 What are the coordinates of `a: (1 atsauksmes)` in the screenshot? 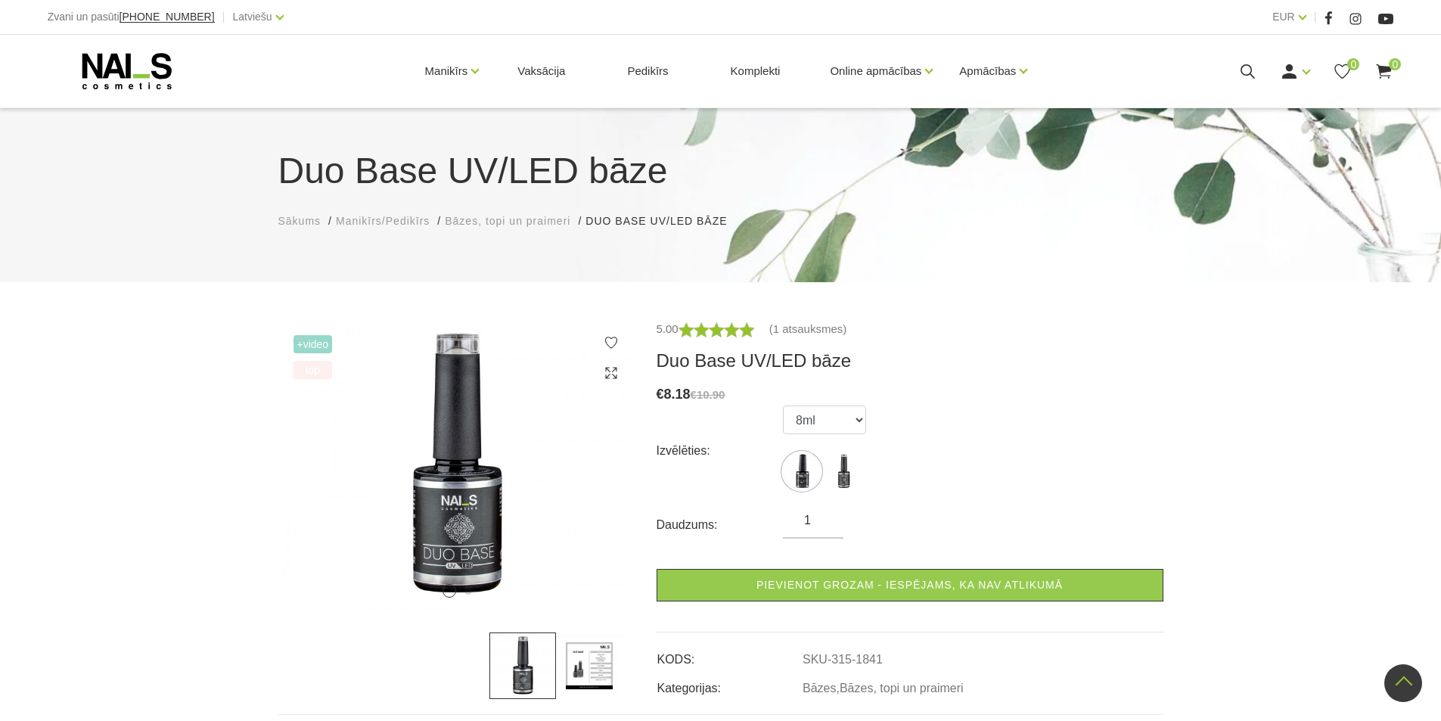 It's located at (808, 329).